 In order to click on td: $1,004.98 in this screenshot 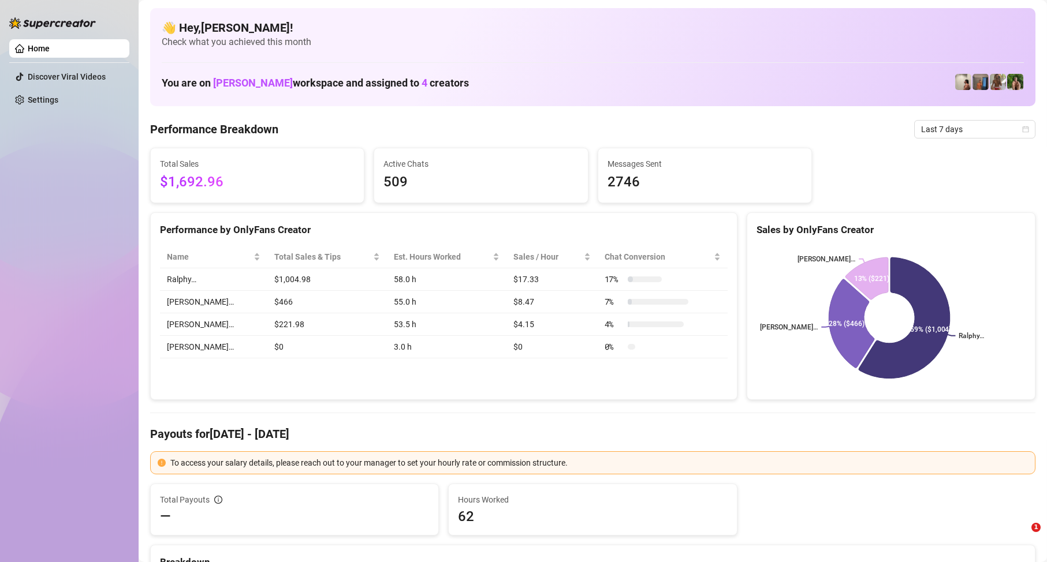, I will do `click(327, 279)`.